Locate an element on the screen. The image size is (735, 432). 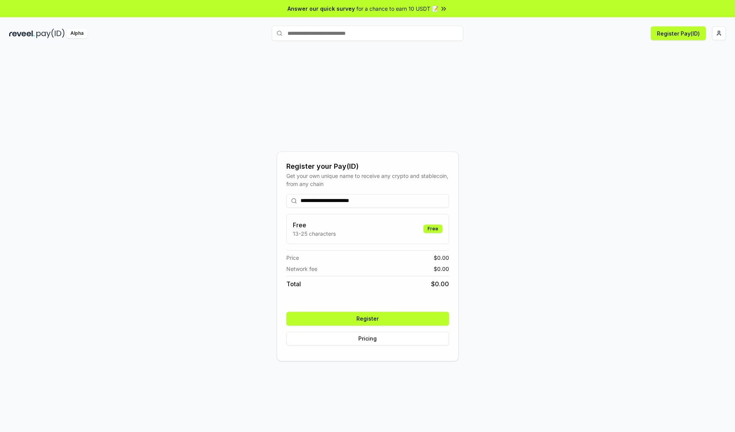
span: Price is located at coordinates (293, 258).